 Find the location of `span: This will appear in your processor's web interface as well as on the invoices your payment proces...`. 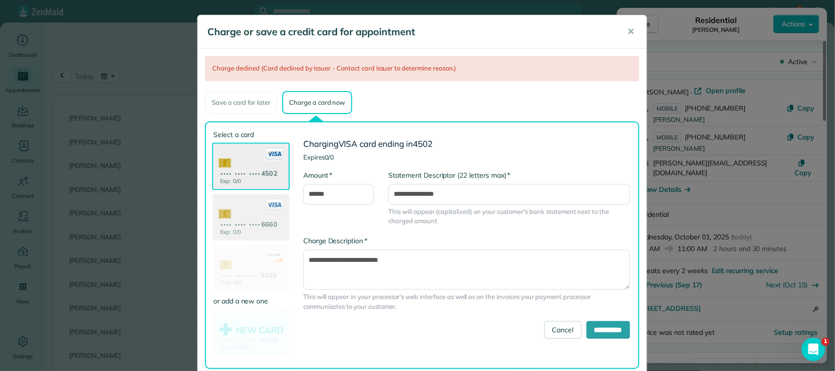

span: This will appear in your processor's web interface as well as on the invoices your payment proces... is located at coordinates (467, 301).